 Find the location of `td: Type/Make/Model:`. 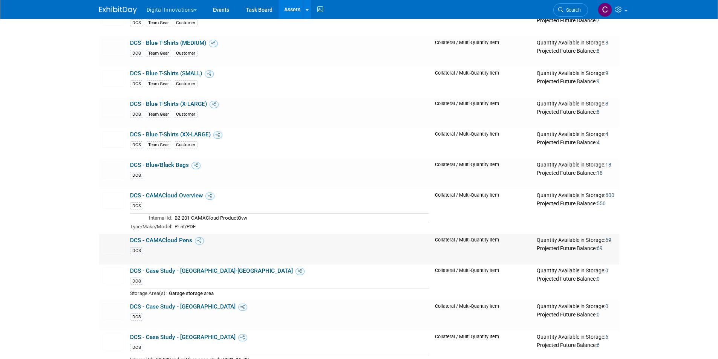

td: Type/Make/Model: is located at coordinates (151, 227).